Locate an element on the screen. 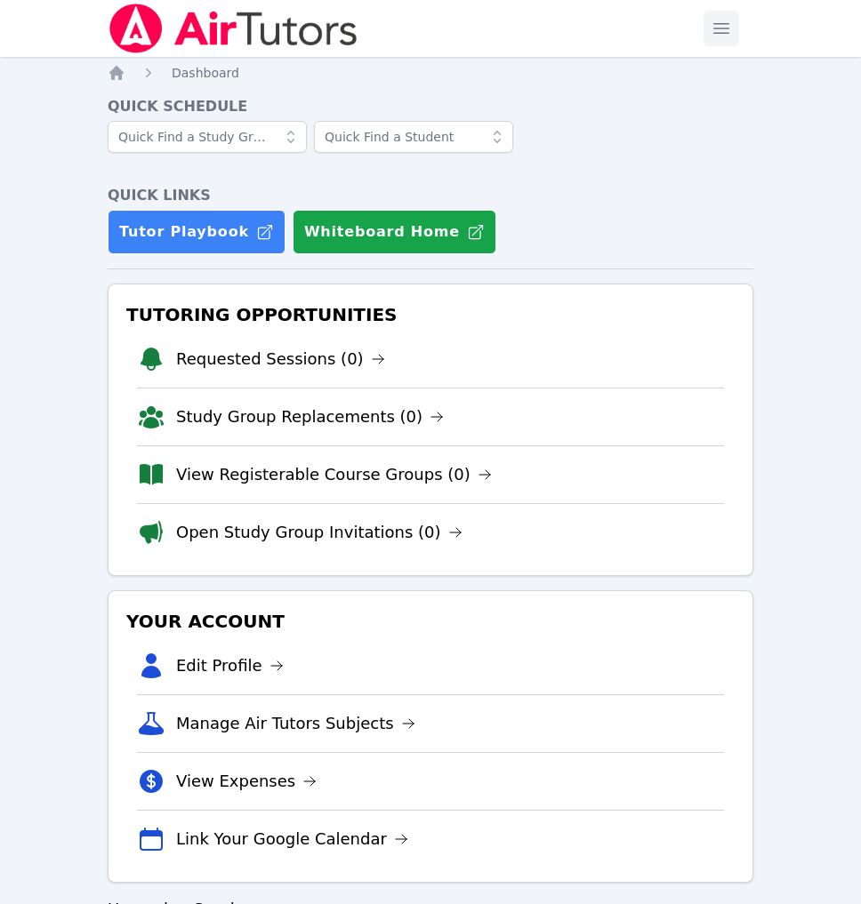 The width and height of the screenshot is (861, 904). a: Study Group Replacements (0) is located at coordinates (309, 417).